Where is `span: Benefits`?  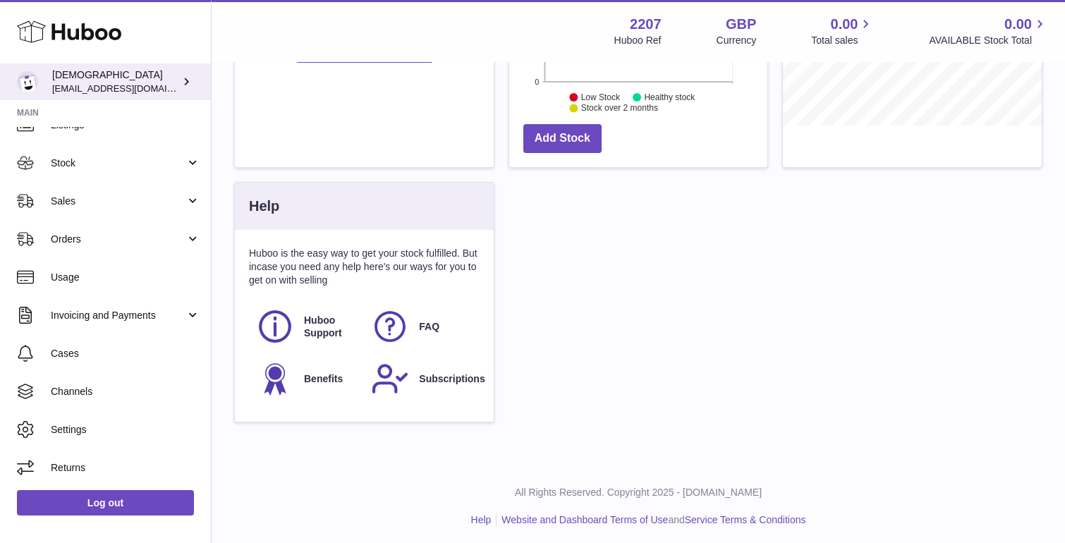
span: Benefits is located at coordinates (323, 379).